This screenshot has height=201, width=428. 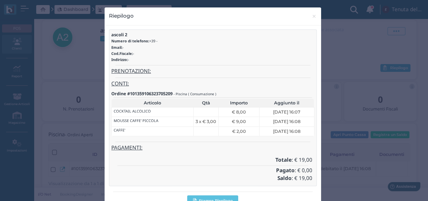 I want to click on b: ascoli 2, so click(x=119, y=35).